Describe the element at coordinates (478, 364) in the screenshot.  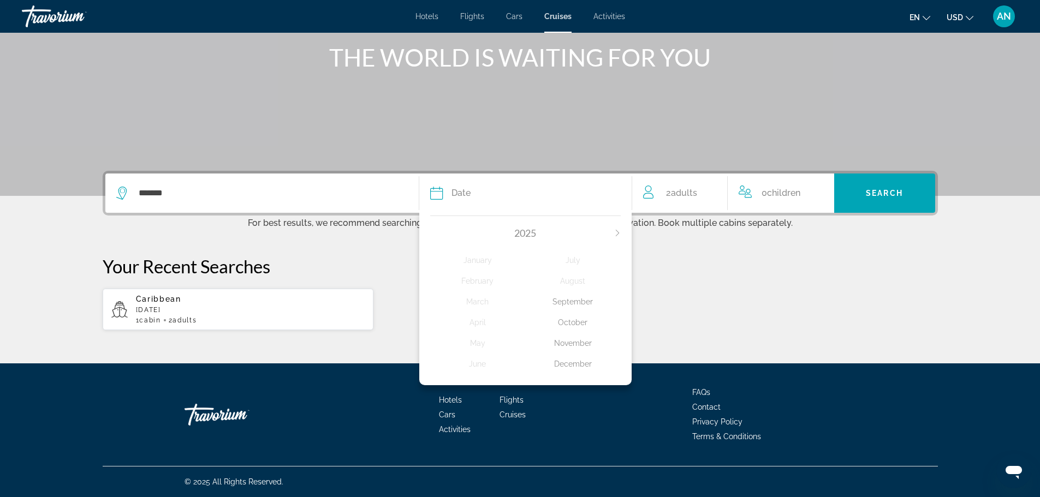
I see `button: June` at that location.